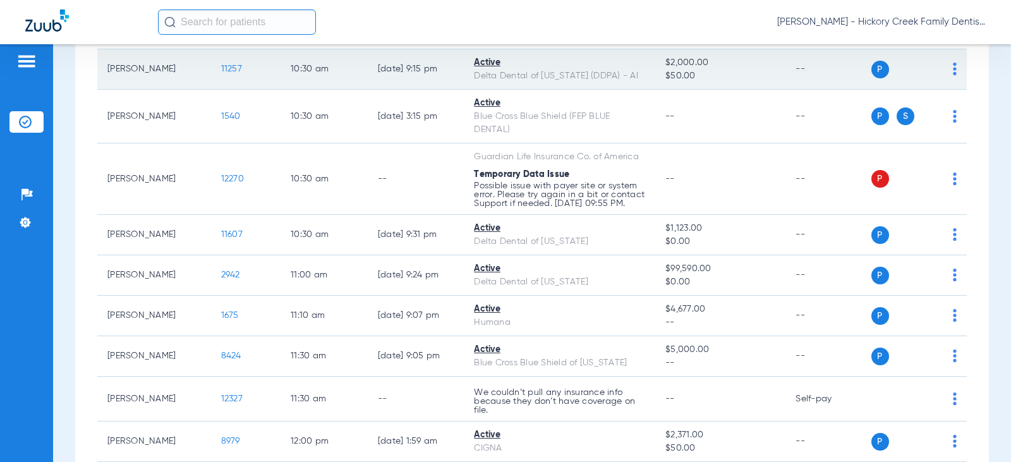  What do you see at coordinates (324, 316) in the screenshot?
I see `td: 11:10 AM` at bounding box center [324, 316].